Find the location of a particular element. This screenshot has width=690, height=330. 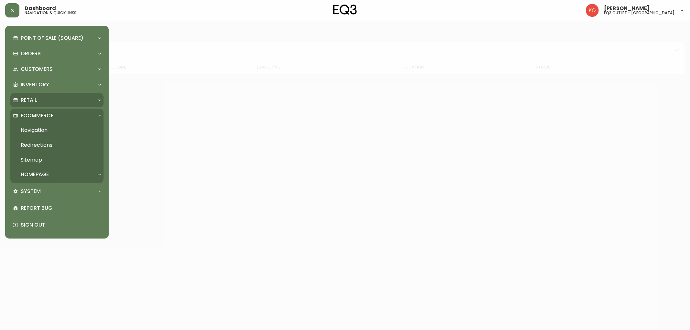

p: Sign Out is located at coordinates (61, 225).